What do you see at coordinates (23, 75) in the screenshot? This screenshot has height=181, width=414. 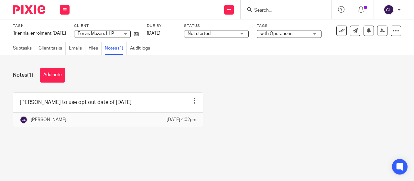 I see `h1: Notes` at bounding box center [23, 75].